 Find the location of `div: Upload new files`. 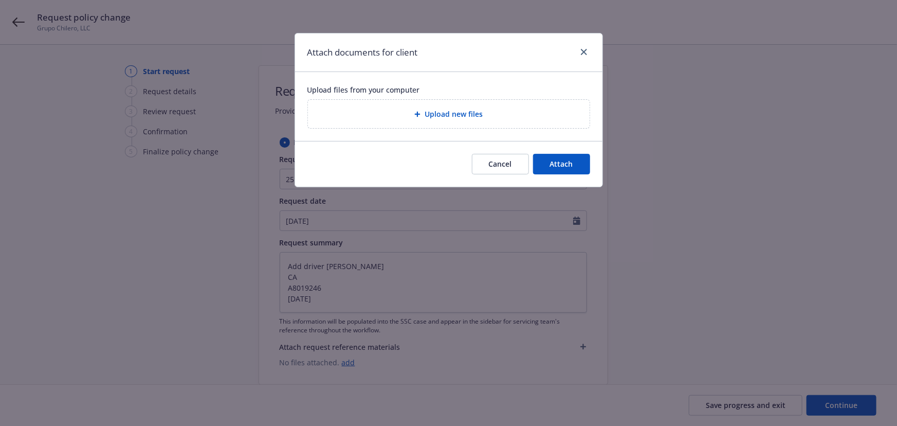

div: Upload new files is located at coordinates (449, 114).